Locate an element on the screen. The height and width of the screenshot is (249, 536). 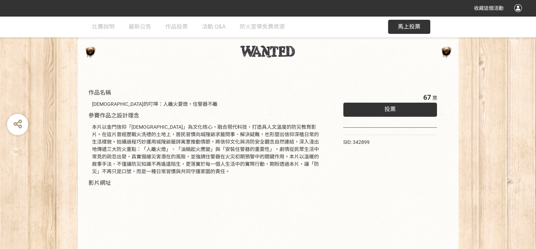
span: 活動 Q&A is located at coordinates (213, 26).